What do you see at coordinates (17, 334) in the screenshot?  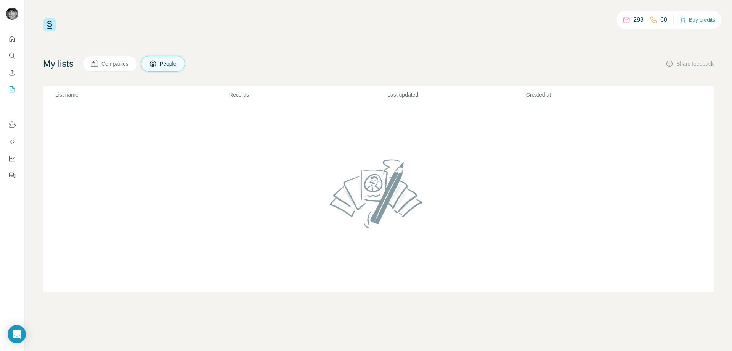 I see `div: Open Intercom Messenger` at bounding box center [17, 334].